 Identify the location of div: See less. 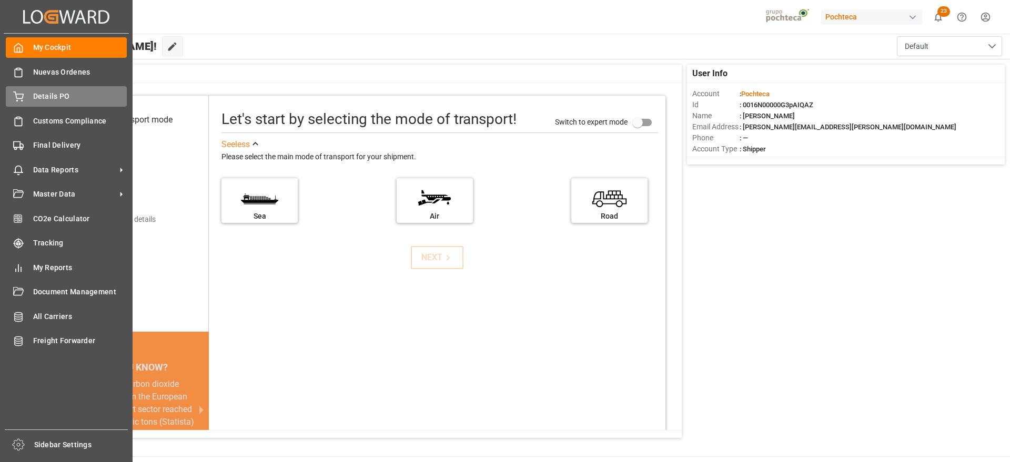
(236, 145).